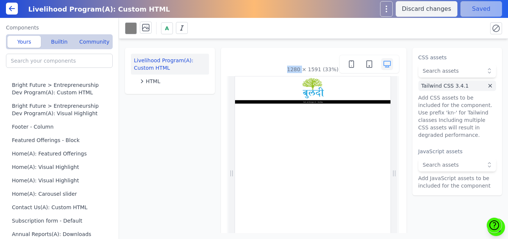 The width and height of the screenshot is (508, 239). I want to click on button: Home(A): Carousel slider, so click(61, 193).